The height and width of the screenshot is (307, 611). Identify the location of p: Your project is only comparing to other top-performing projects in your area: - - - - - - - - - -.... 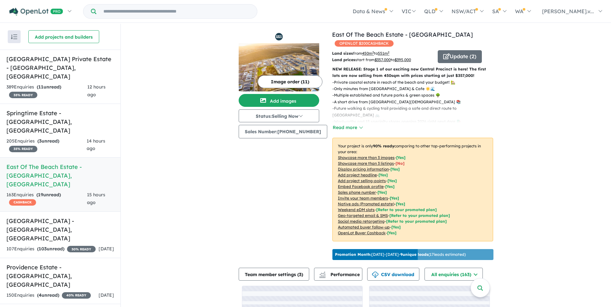
(412, 190).